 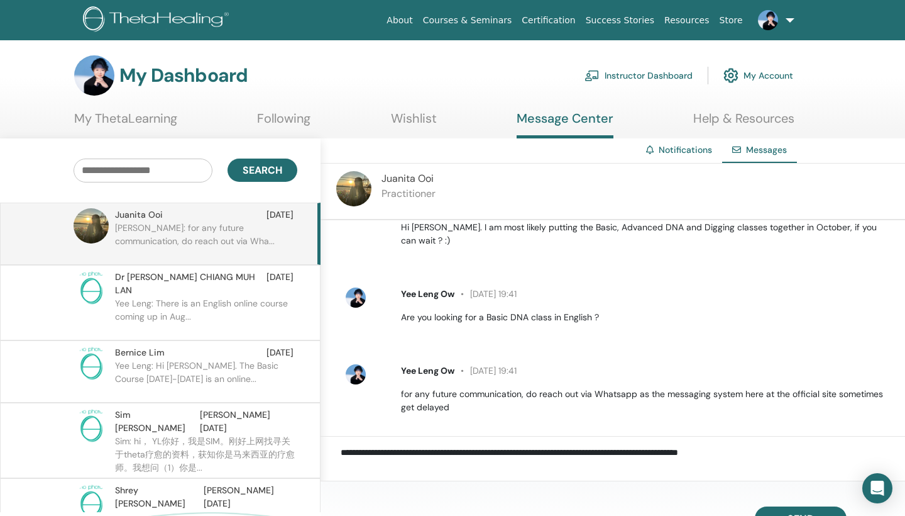 What do you see at coordinates (140, 352) in the screenshot?
I see `span: Bernice Lim` at bounding box center [140, 352].